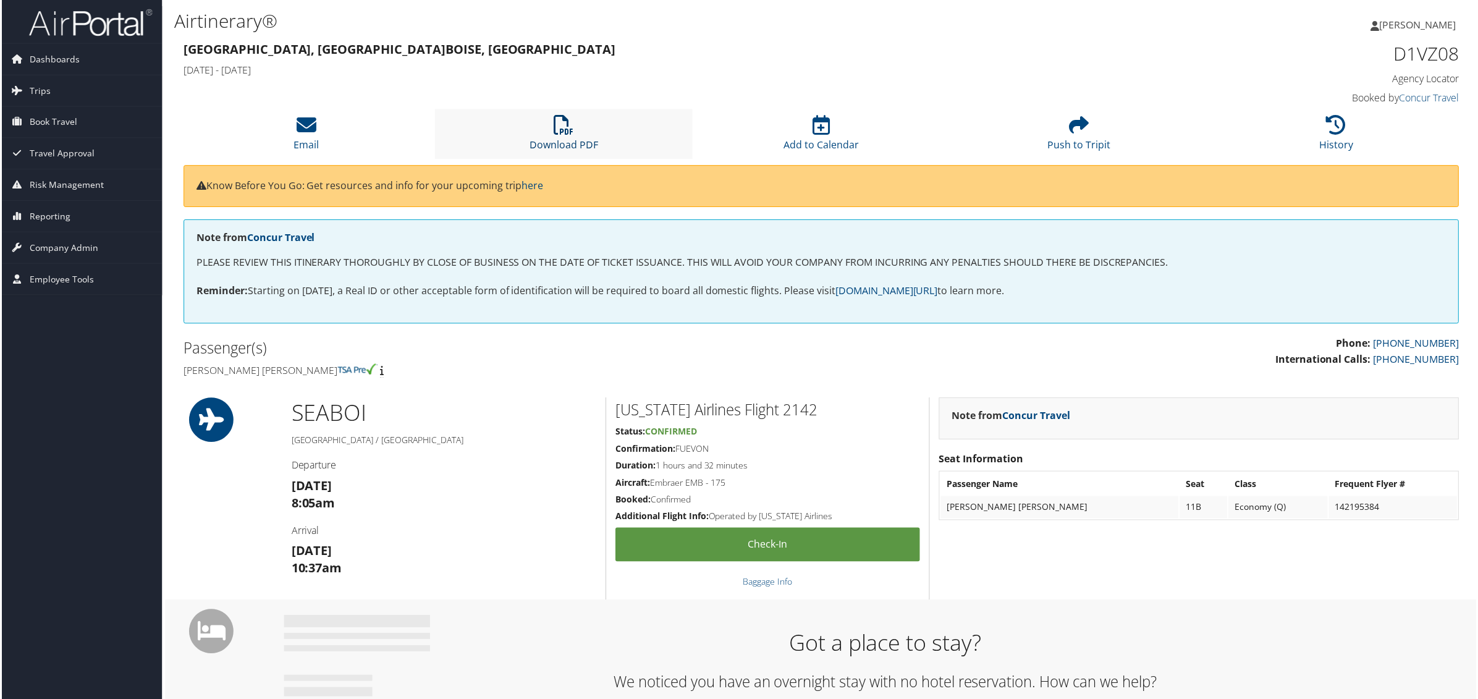 The width and height of the screenshot is (1478, 699). What do you see at coordinates (532, 186) in the screenshot?
I see `a: here` at bounding box center [532, 186].